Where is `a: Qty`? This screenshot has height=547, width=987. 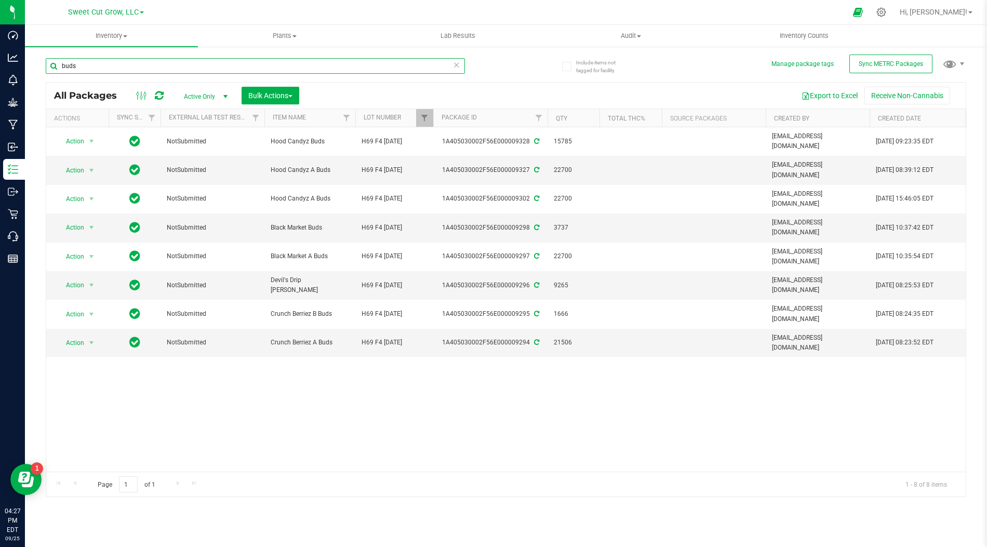 a: Qty is located at coordinates (562, 118).